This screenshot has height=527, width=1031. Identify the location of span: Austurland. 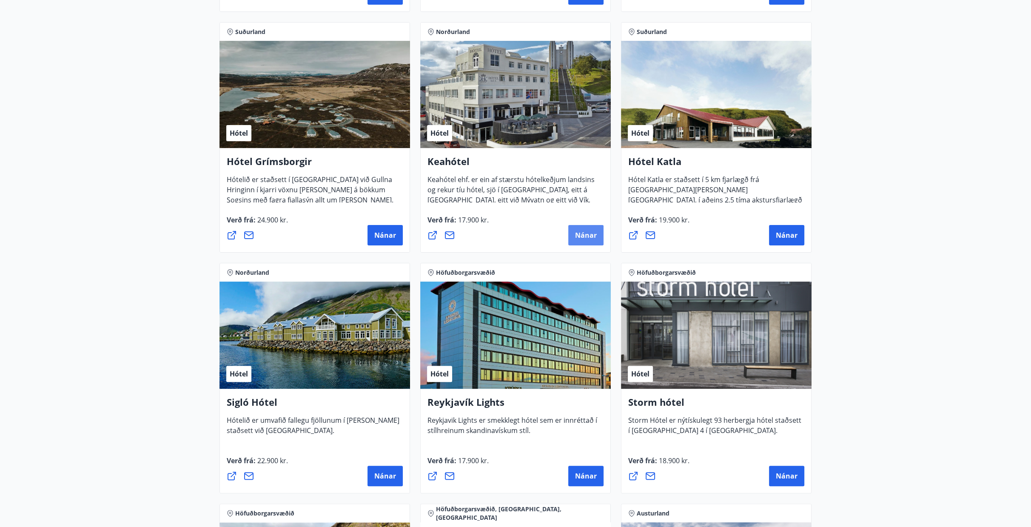
(653, 513).